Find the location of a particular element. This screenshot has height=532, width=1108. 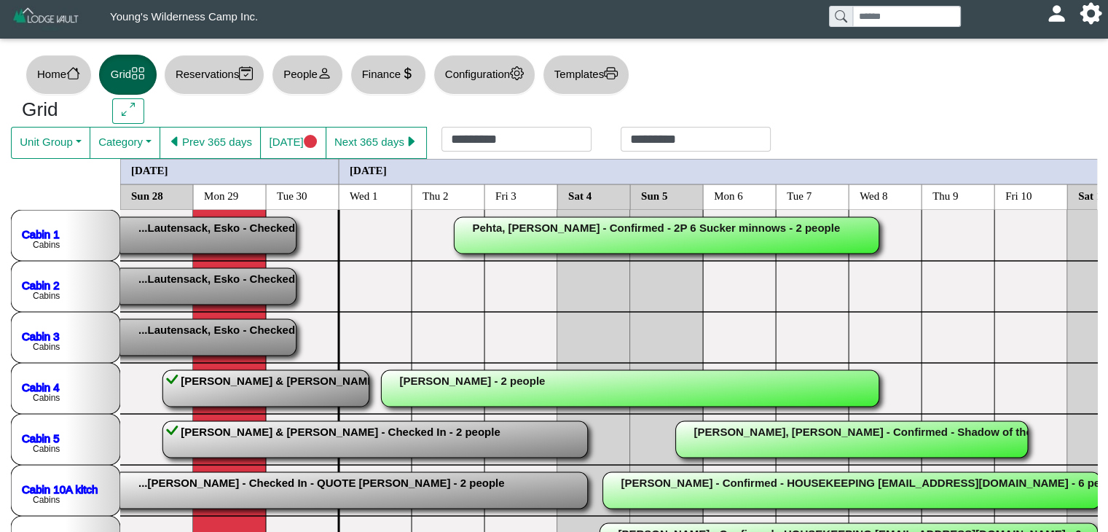

button: Financecurrency dollar is located at coordinates (388, 74).